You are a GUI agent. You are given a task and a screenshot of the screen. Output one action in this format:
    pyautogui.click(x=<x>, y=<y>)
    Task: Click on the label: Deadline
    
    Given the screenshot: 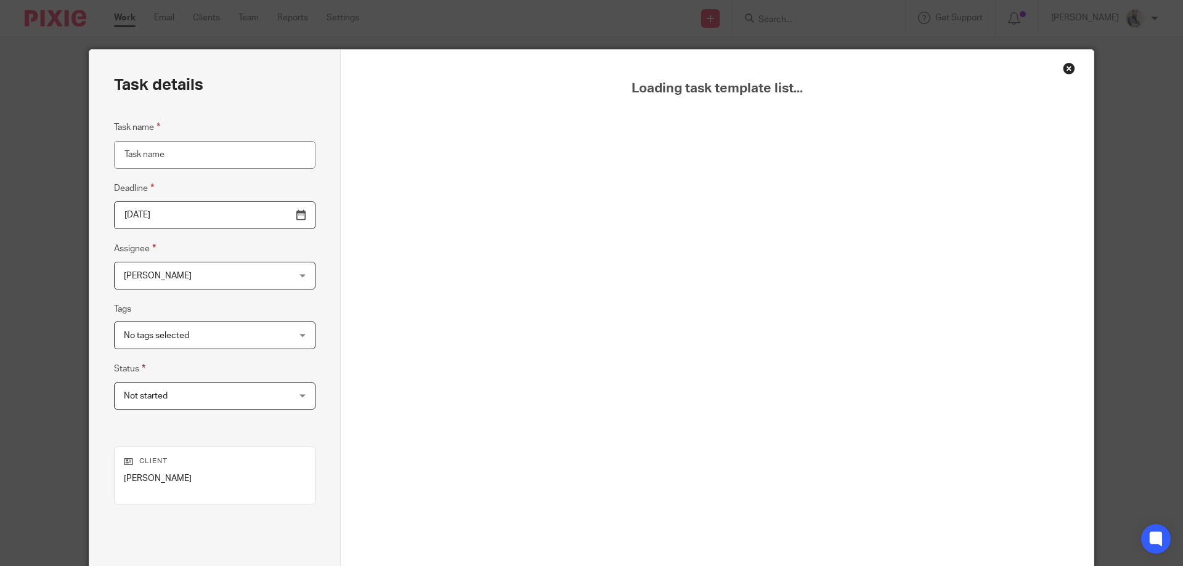 What is the action you would take?
    pyautogui.click(x=134, y=188)
    